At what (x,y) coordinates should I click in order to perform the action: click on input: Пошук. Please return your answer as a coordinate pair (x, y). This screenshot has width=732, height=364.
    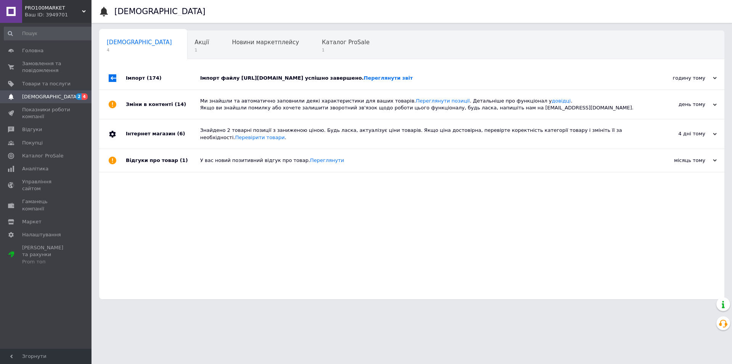
    Looking at the image, I should click on (49, 34).